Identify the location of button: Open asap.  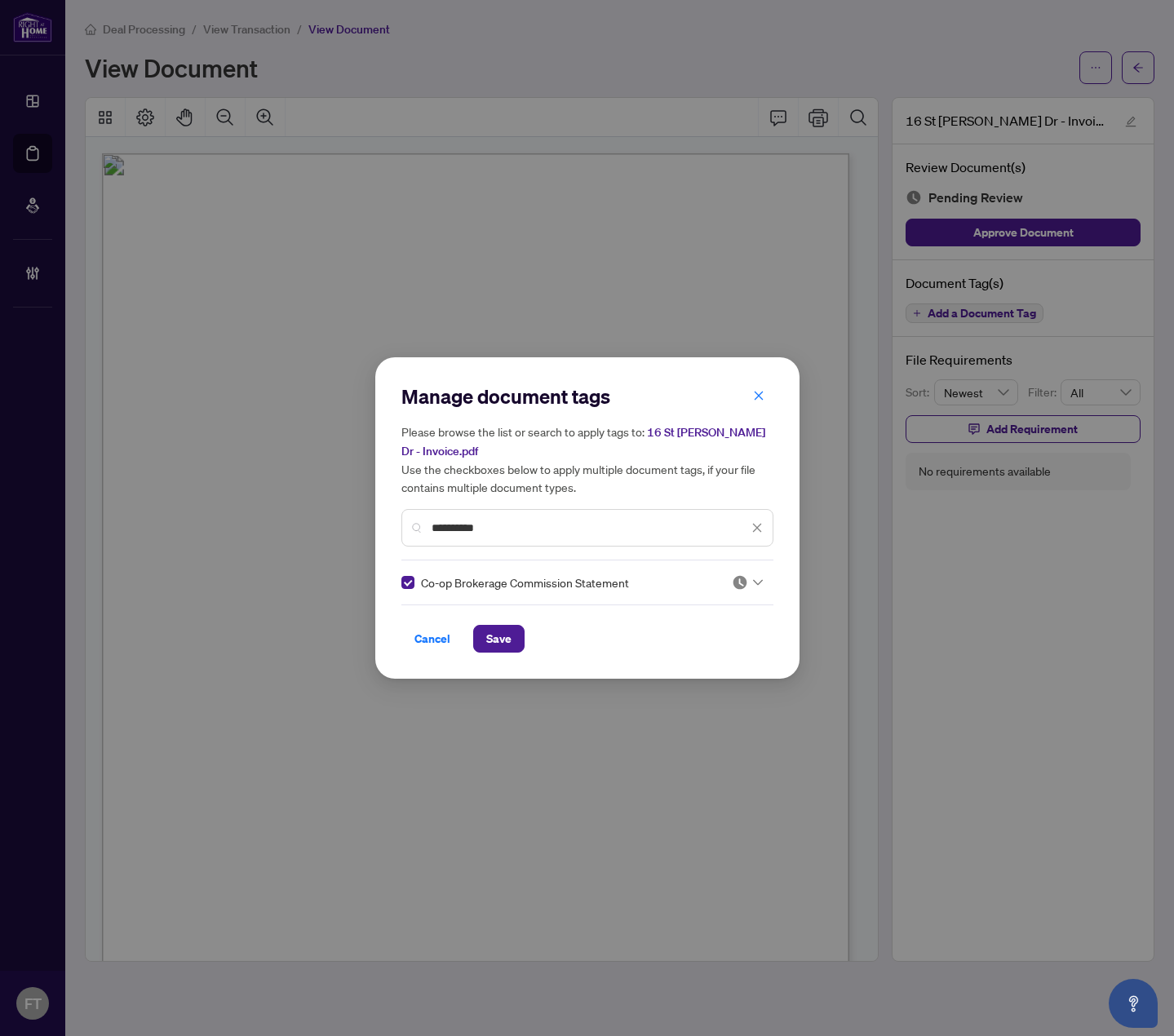
(1133, 1004).